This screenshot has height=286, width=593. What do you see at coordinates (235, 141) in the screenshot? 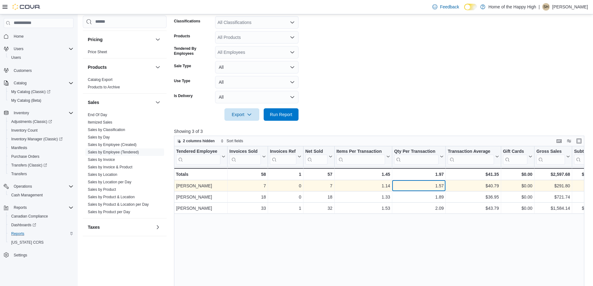
I see `span: Sort fields` at bounding box center [235, 141].